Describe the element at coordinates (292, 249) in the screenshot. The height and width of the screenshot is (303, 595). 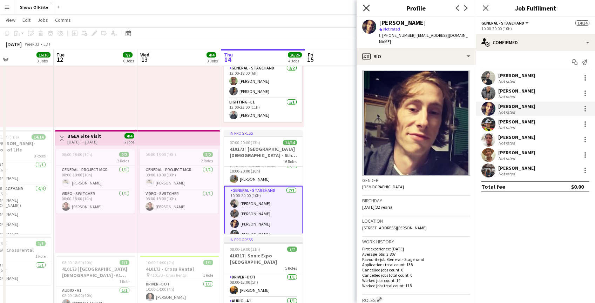
I see `span: 7/7` at that location.